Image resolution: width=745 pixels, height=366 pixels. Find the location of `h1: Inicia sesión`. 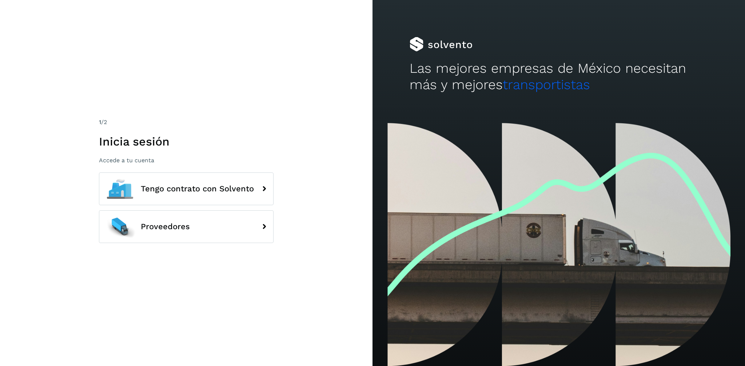

h1: Inicia sesión is located at coordinates (186, 142).